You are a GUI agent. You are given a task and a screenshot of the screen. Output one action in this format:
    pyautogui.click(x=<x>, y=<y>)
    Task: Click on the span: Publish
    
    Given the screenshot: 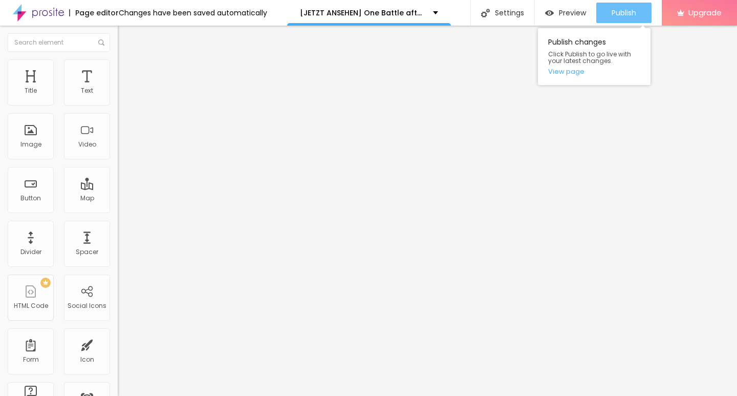 What is the action you would take?
    pyautogui.click(x=624, y=13)
    